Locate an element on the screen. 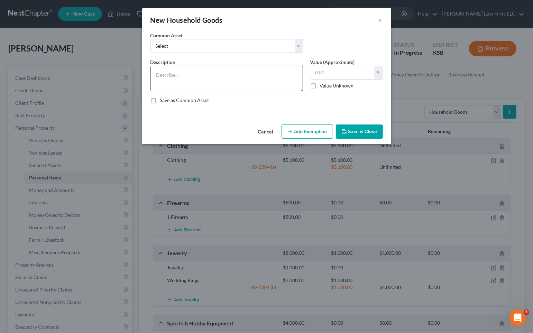  span: Description is located at coordinates (163, 62).